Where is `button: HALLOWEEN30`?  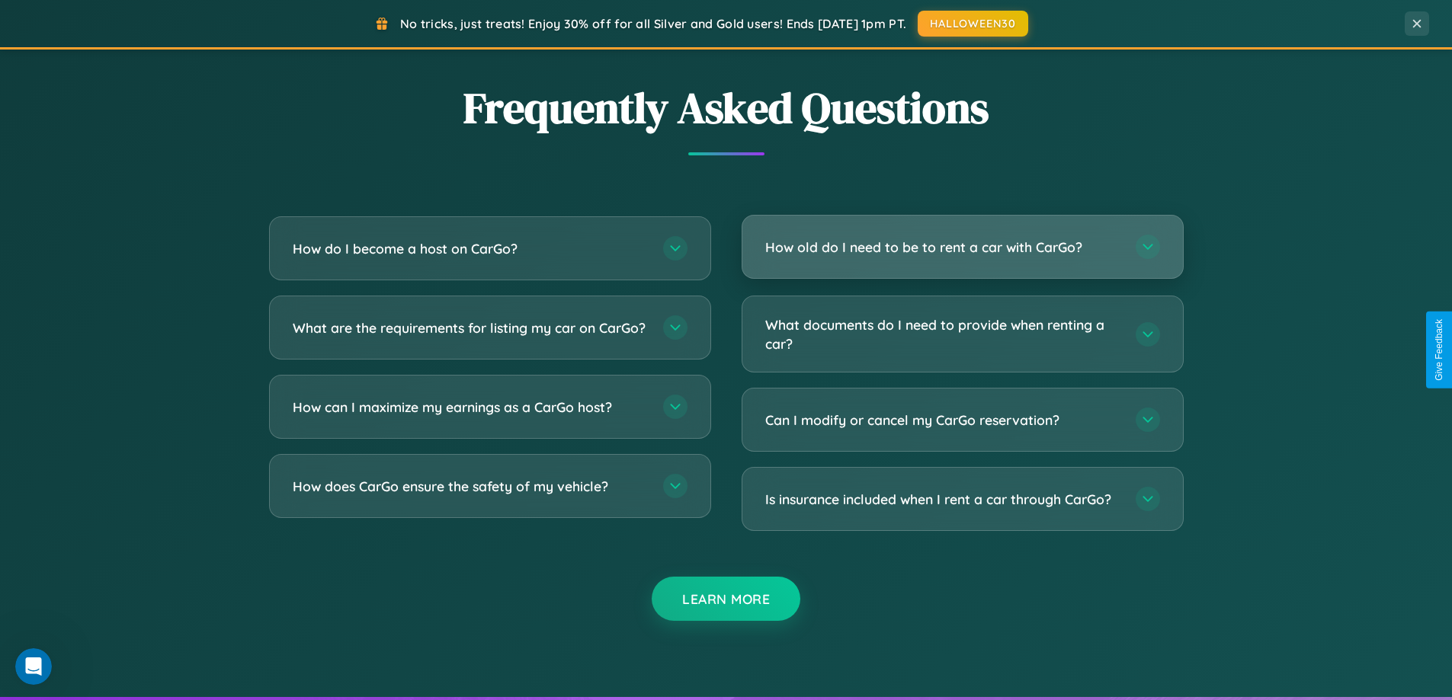 button: HALLOWEEN30 is located at coordinates (973, 24).